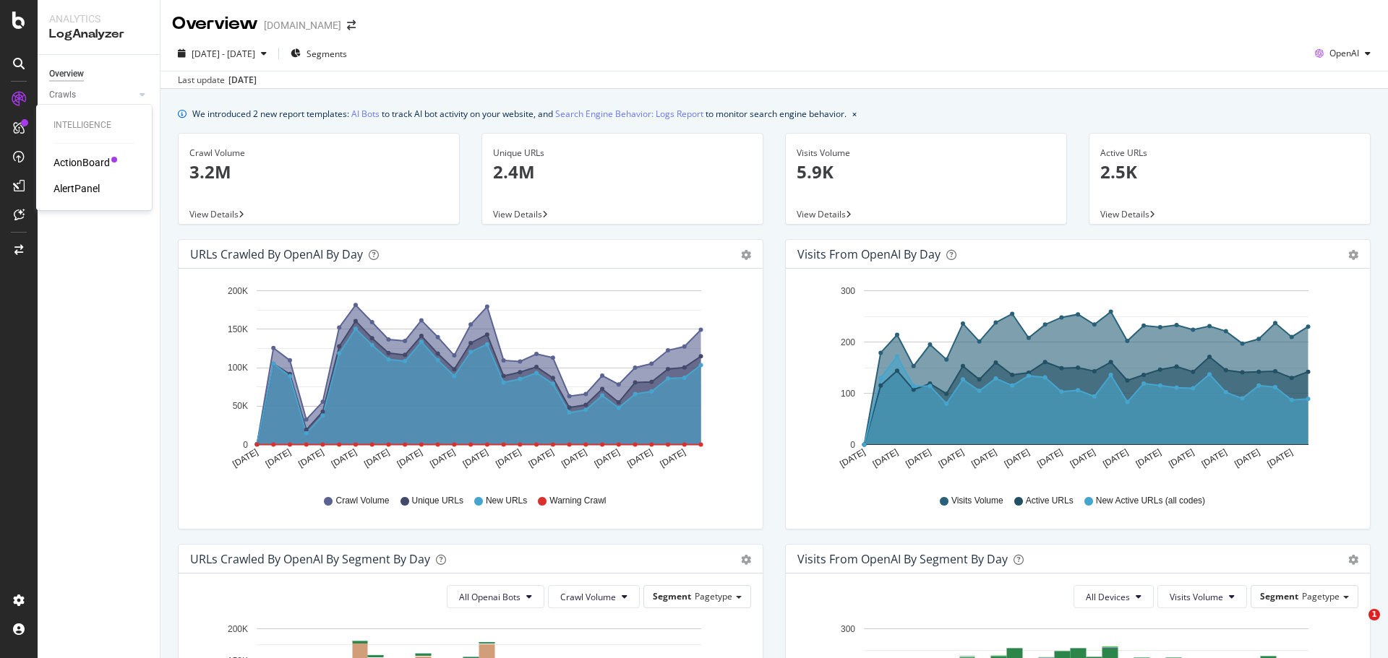  I want to click on span: Unique URLs, so click(437, 501).